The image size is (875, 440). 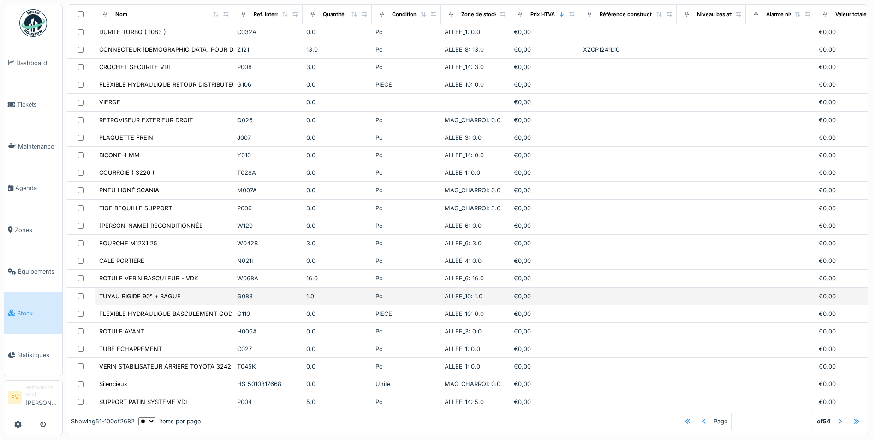 What do you see at coordinates (337, 296) in the screenshot?
I see `div: 1.0` at bounding box center [337, 296].